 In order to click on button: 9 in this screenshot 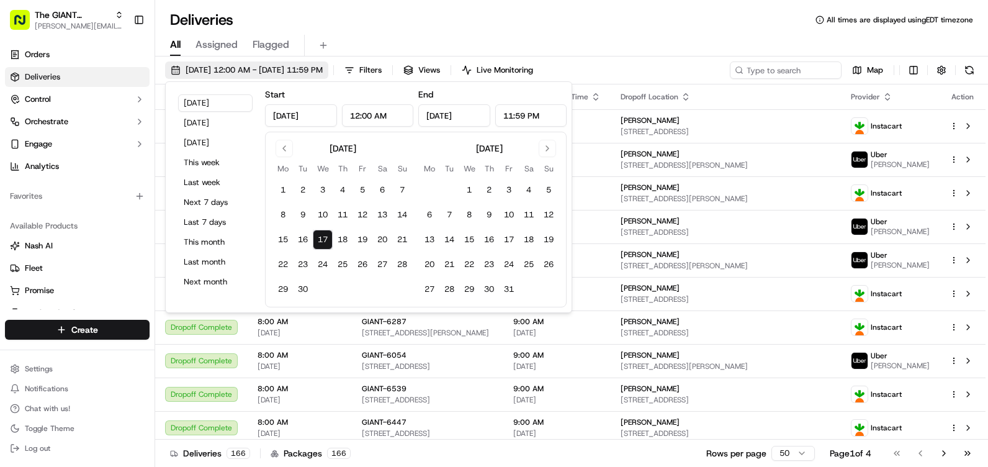, I will do `click(303, 215)`.